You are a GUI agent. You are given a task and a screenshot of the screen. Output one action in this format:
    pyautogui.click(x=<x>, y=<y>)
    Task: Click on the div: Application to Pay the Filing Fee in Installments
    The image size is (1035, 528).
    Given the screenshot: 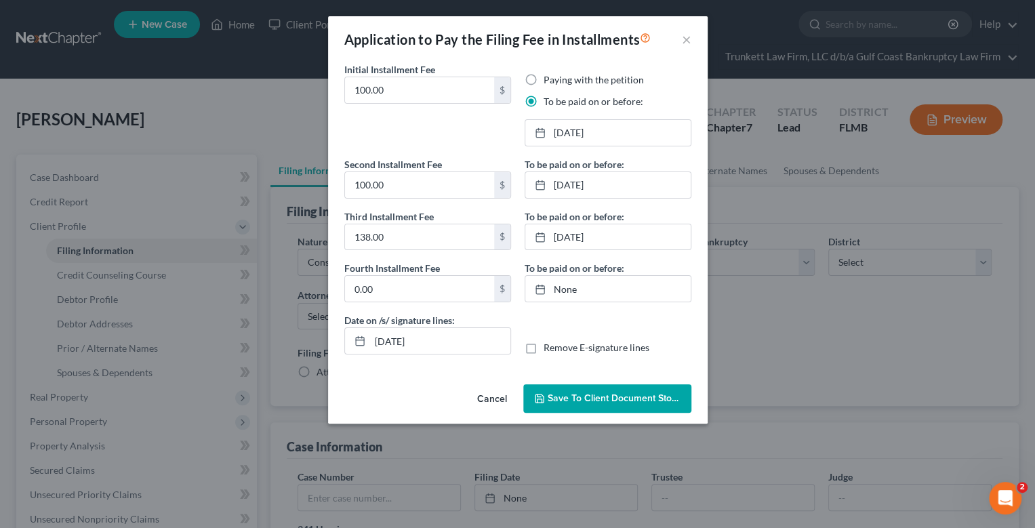 What is the action you would take?
    pyautogui.click(x=497, y=39)
    